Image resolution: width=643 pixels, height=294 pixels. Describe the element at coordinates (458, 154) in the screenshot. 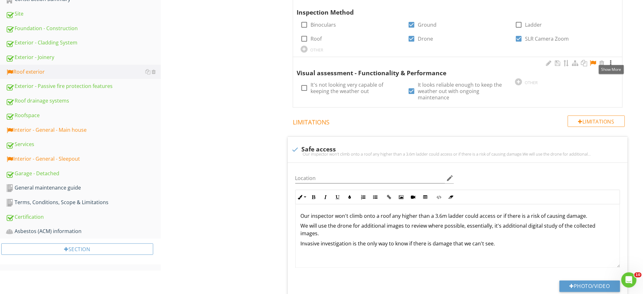

I see `div: Our inspector won't climb onto a roof any higher than a 3.6m ladder could access or if there is a...` at that location.